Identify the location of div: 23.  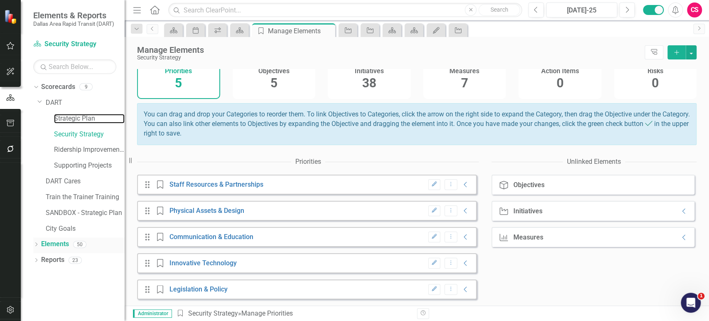
(75, 260).